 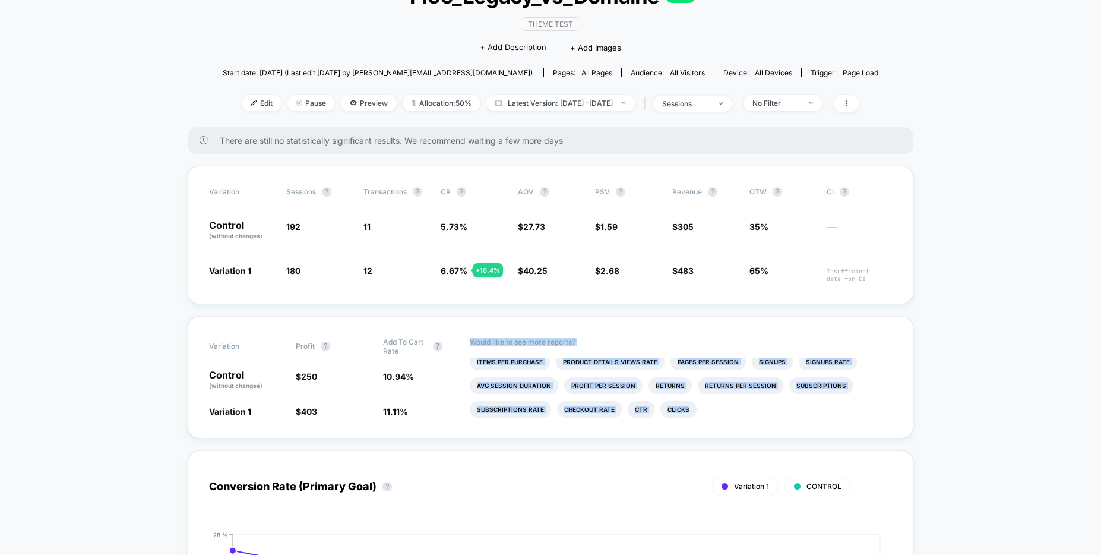 What do you see at coordinates (454, 226) in the screenshot?
I see `span: 5.73 %` at bounding box center [454, 226].